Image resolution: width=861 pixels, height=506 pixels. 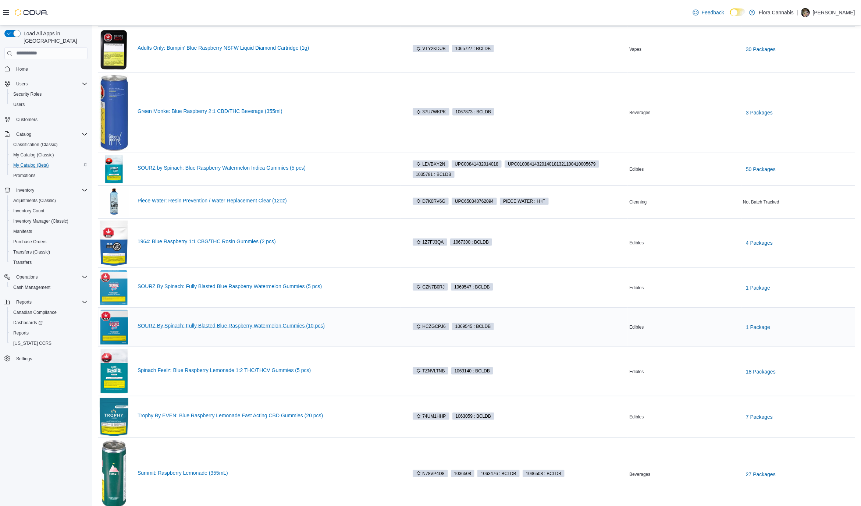 I want to click on span: 1036508 : BCLDB, so click(x=544, y=473).